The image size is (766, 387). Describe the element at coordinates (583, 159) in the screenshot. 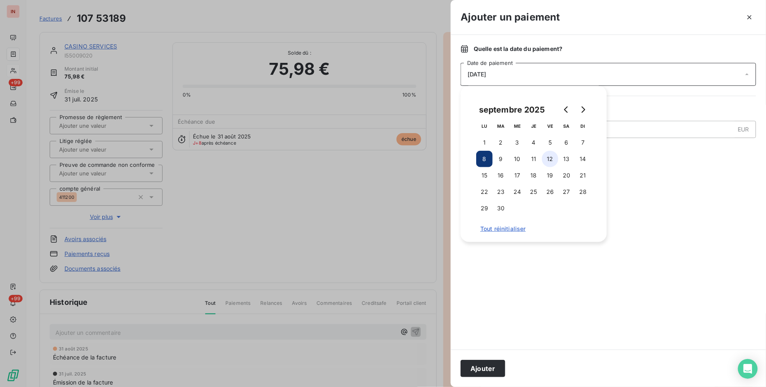

I see `button: 14` at that location.